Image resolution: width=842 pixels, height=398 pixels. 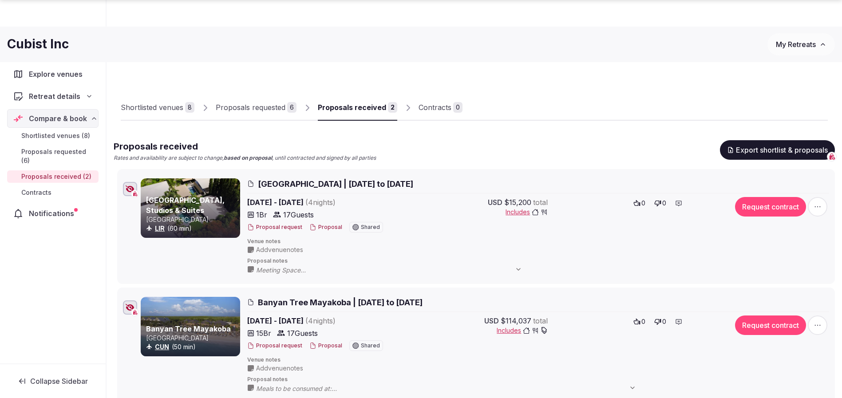 I want to click on div: Shortlisted venues, so click(x=152, y=107).